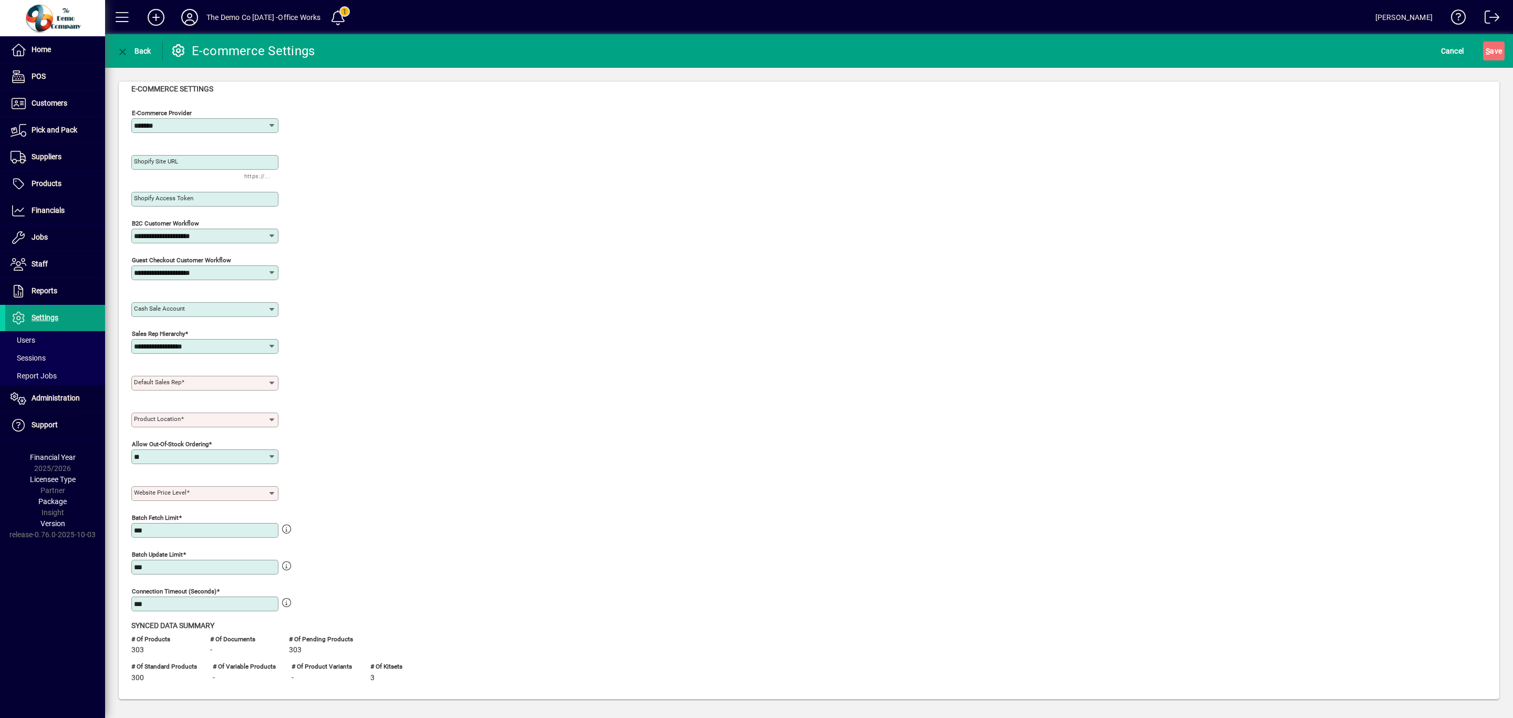 Image resolution: width=1513 pixels, height=718 pixels. What do you see at coordinates (55, 130) in the screenshot?
I see `a: Pick and Pack` at bounding box center [55, 130].